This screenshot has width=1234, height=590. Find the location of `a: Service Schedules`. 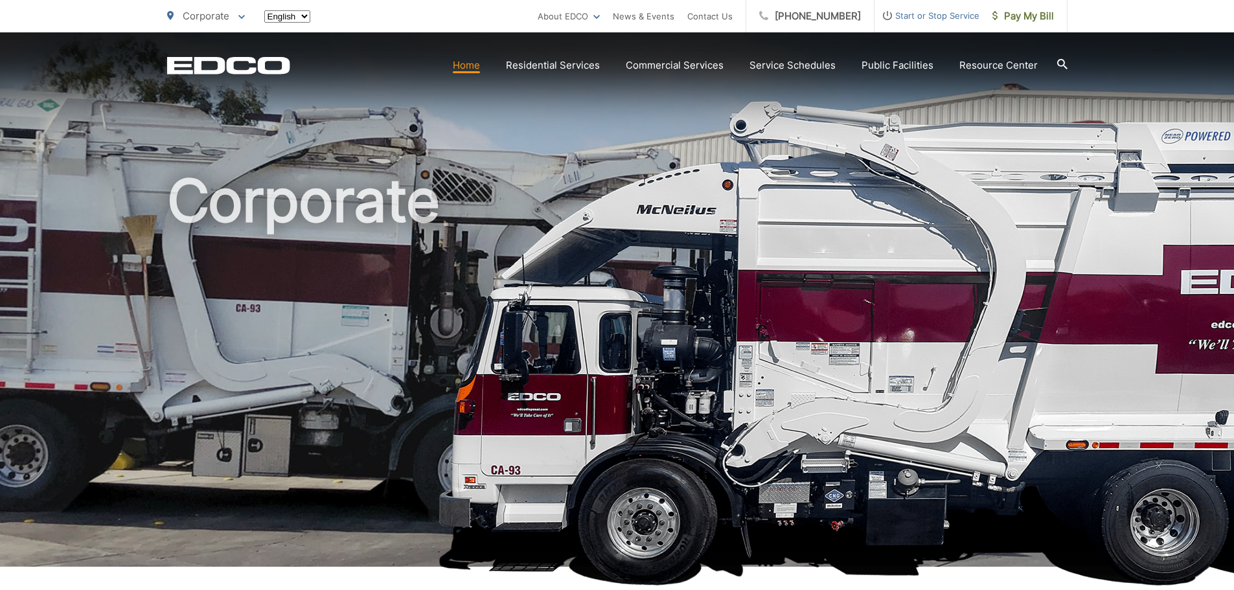

a: Service Schedules is located at coordinates (792, 65).